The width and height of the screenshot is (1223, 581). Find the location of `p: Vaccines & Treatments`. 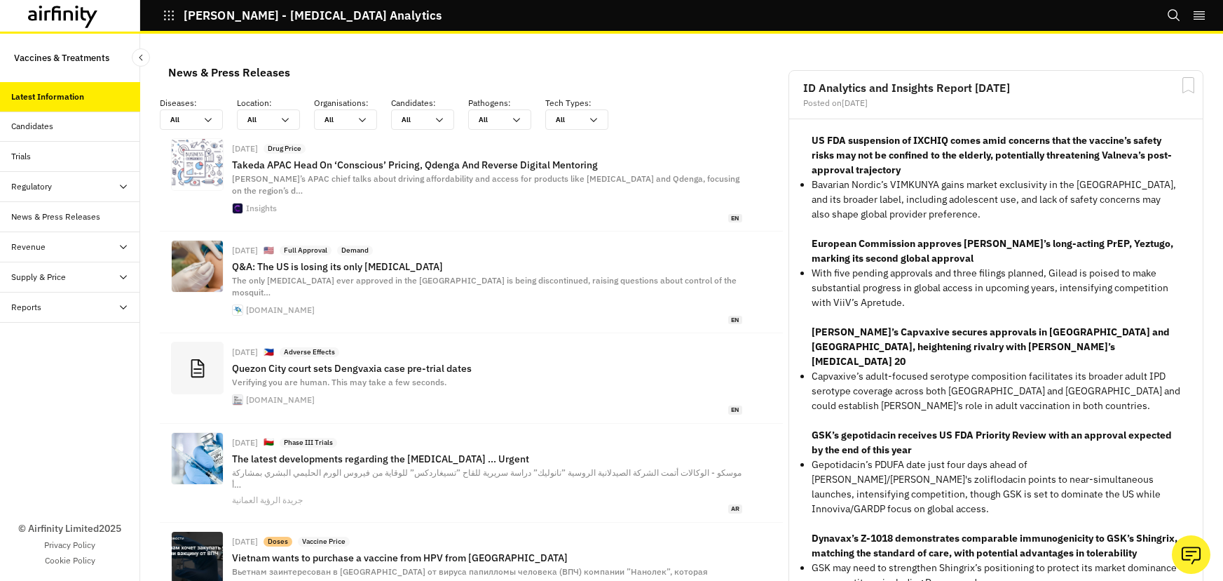

p: Vaccines & Treatments is located at coordinates (62, 57).